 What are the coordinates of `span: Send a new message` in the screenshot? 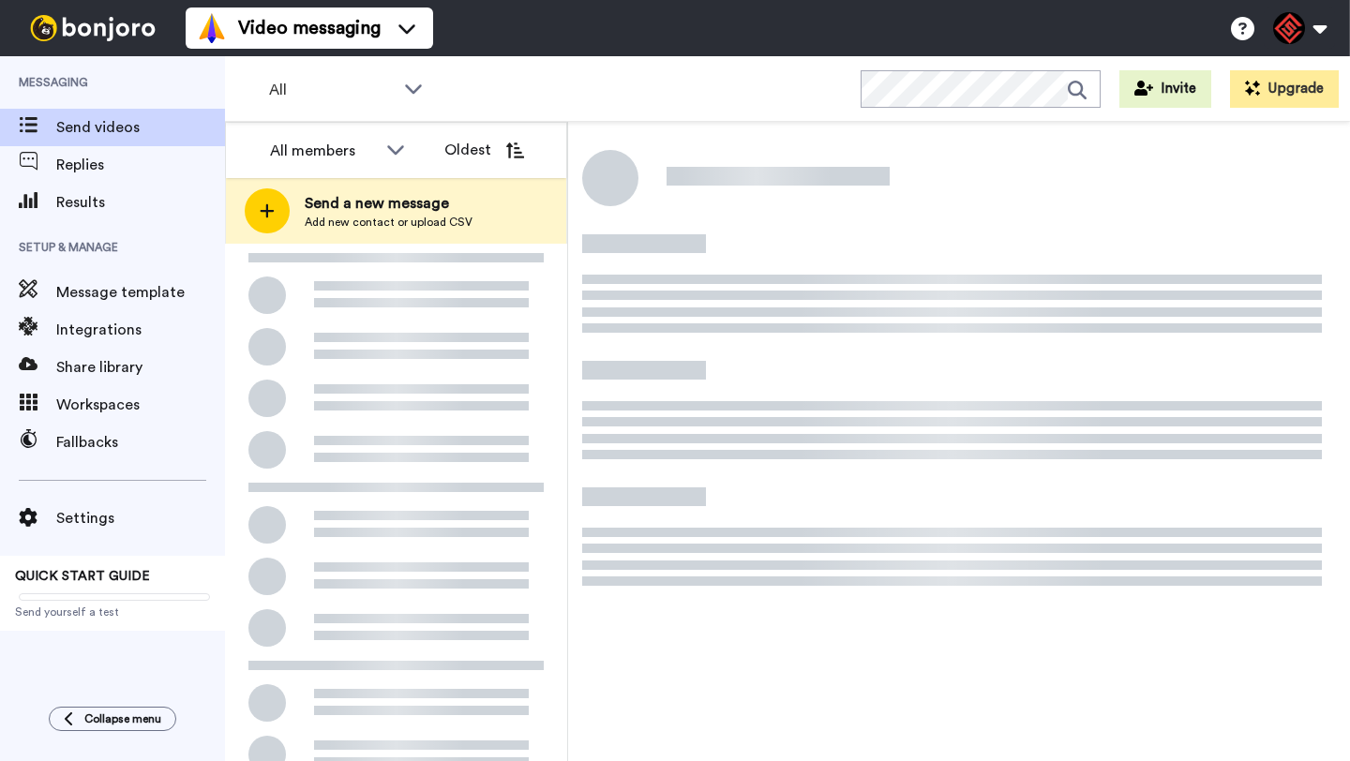 It's located at (388, 203).